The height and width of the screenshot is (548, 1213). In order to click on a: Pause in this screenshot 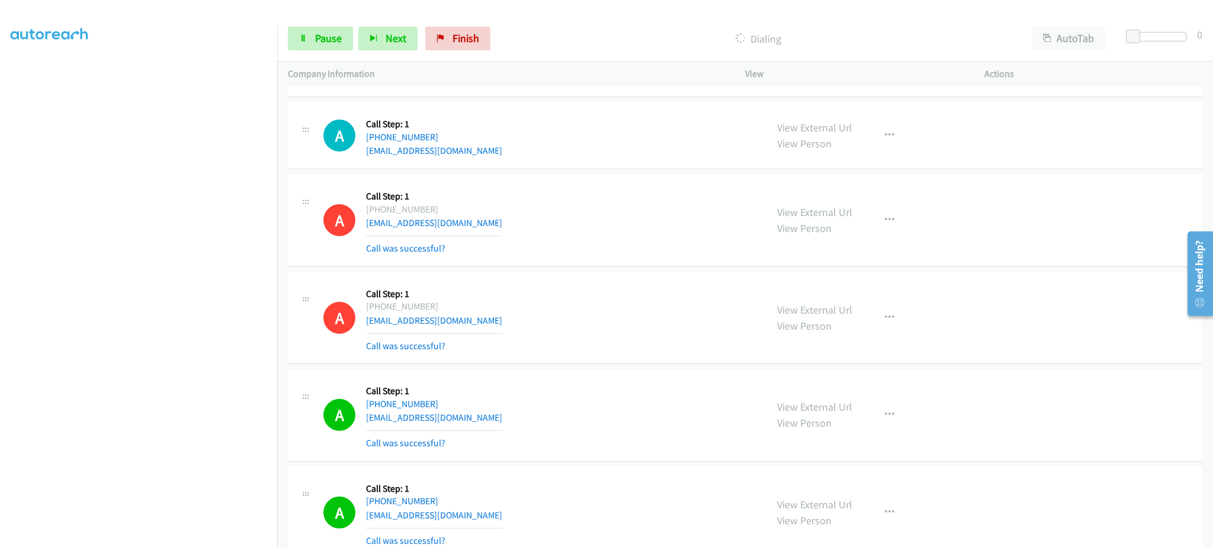, I will do `click(320, 38)`.